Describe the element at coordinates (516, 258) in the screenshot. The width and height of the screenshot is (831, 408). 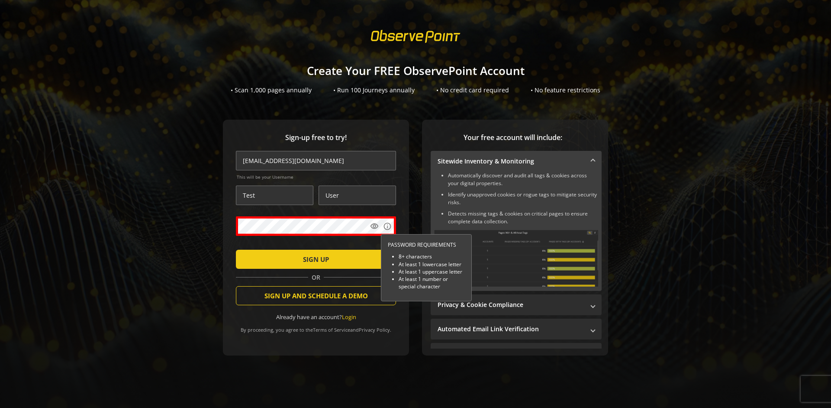
I see `img: Sitewide Inventory & Monitoring` at that location.